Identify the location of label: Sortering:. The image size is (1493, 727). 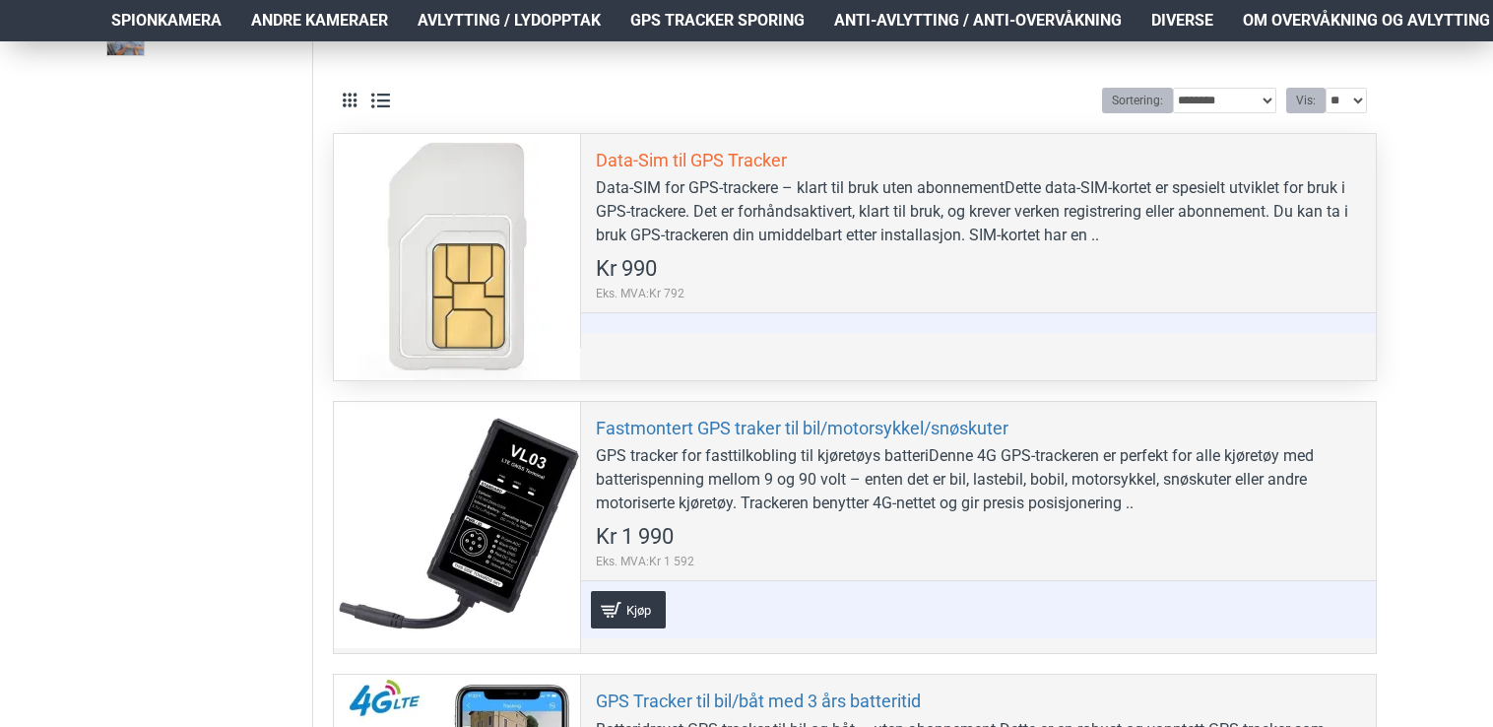
(1137, 100).